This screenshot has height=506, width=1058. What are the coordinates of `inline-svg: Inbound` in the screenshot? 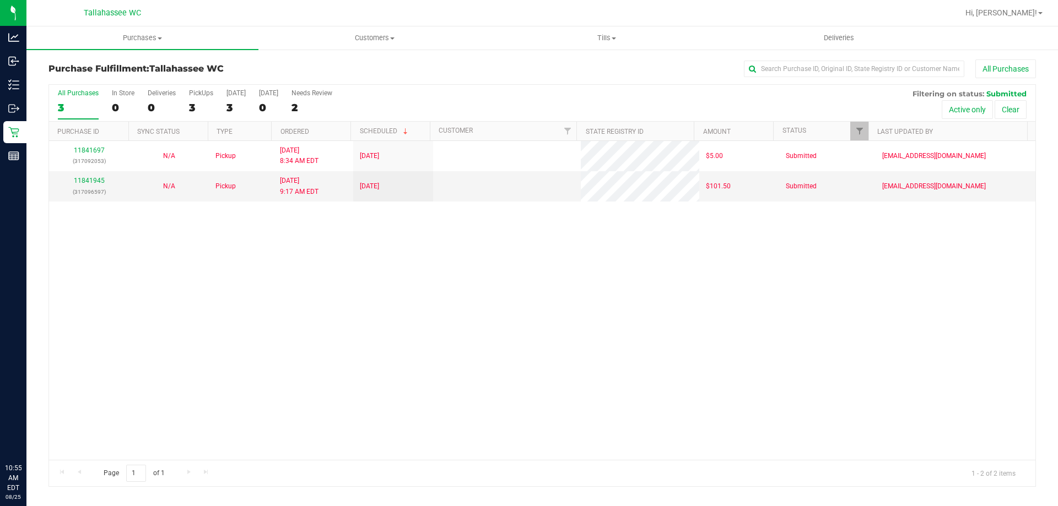 It's located at (14, 61).